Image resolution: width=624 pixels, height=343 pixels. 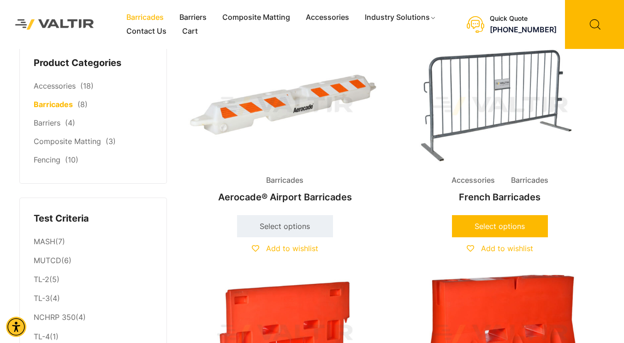 I want to click on a: Select options for “French Barricades”, so click(x=500, y=226).